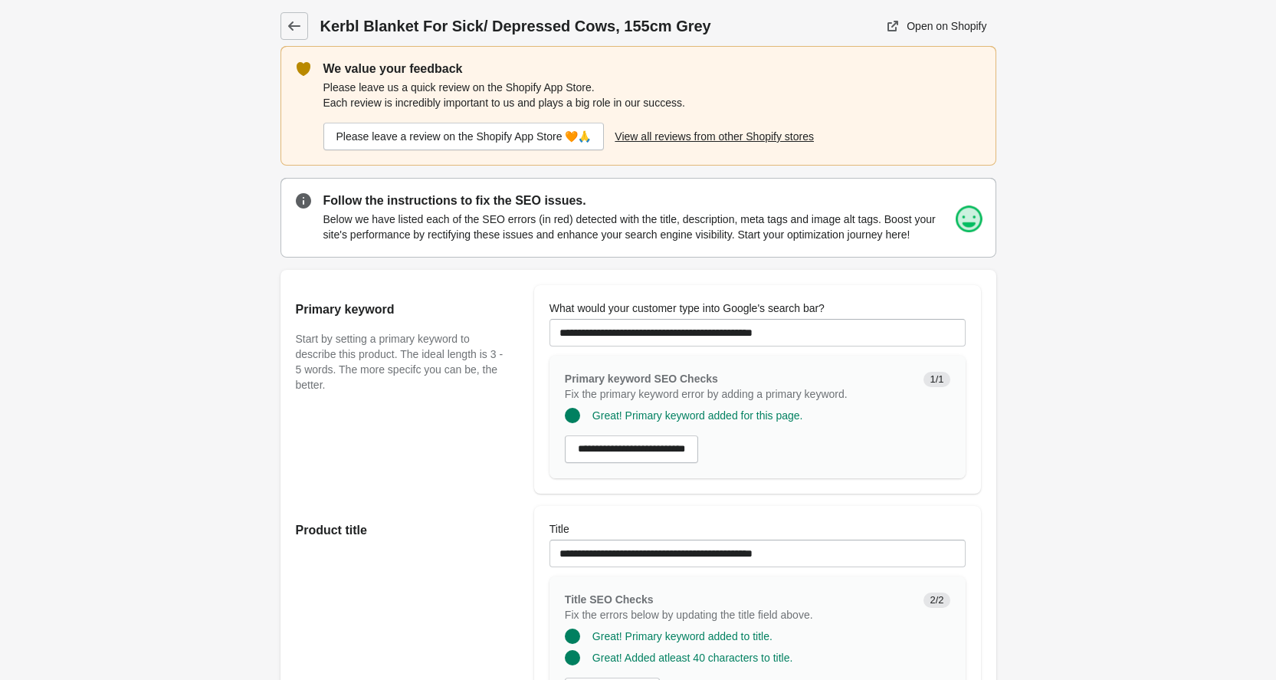  Describe the element at coordinates (692, 658) in the screenshot. I see `span: Great! Added atleast 40 characters to title.` at that location.